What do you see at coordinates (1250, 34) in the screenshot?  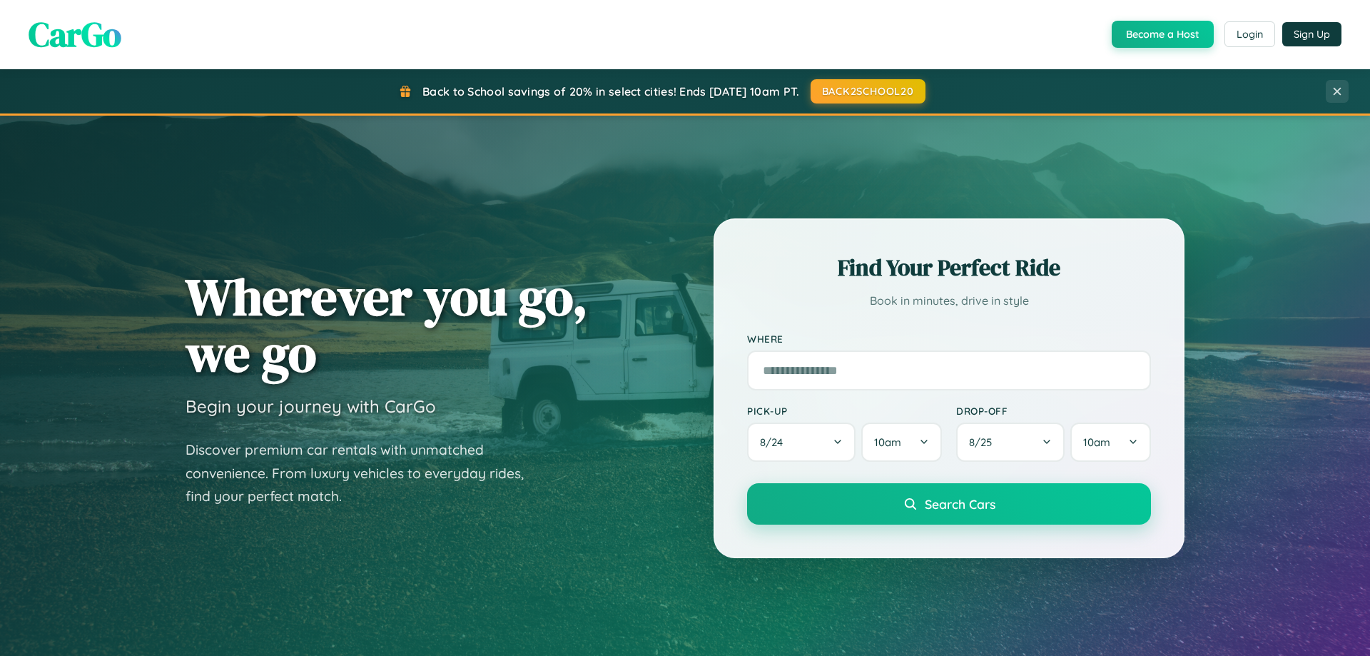 I see `button: Login` at bounding box center [1250, 34].